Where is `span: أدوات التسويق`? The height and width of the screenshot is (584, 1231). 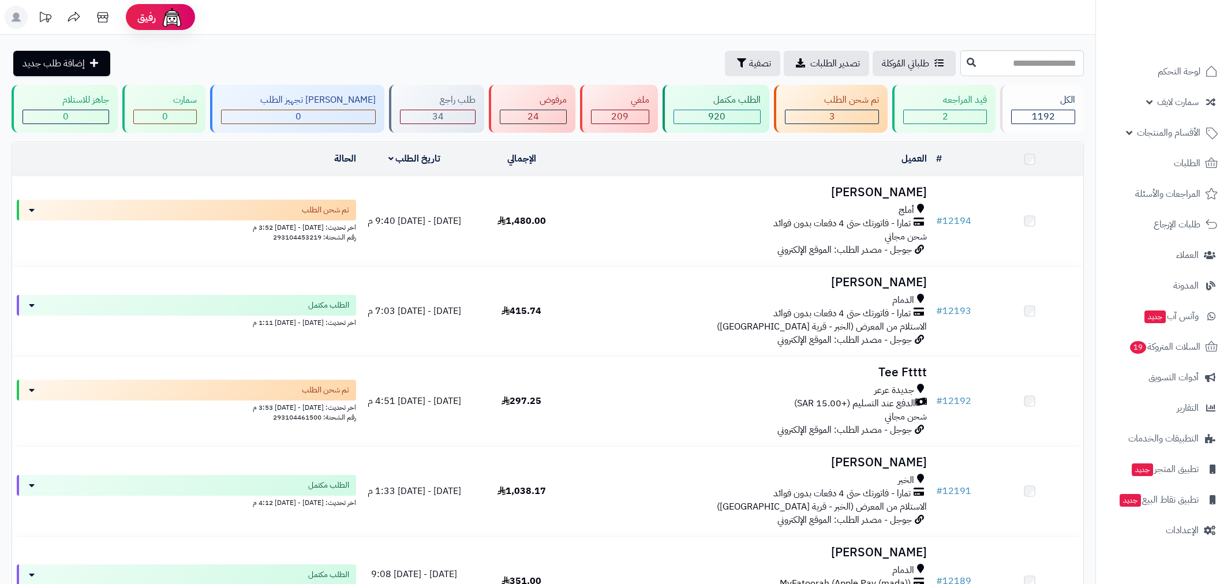
span: أدوات التسويق is located at coordinates (1174, 378).